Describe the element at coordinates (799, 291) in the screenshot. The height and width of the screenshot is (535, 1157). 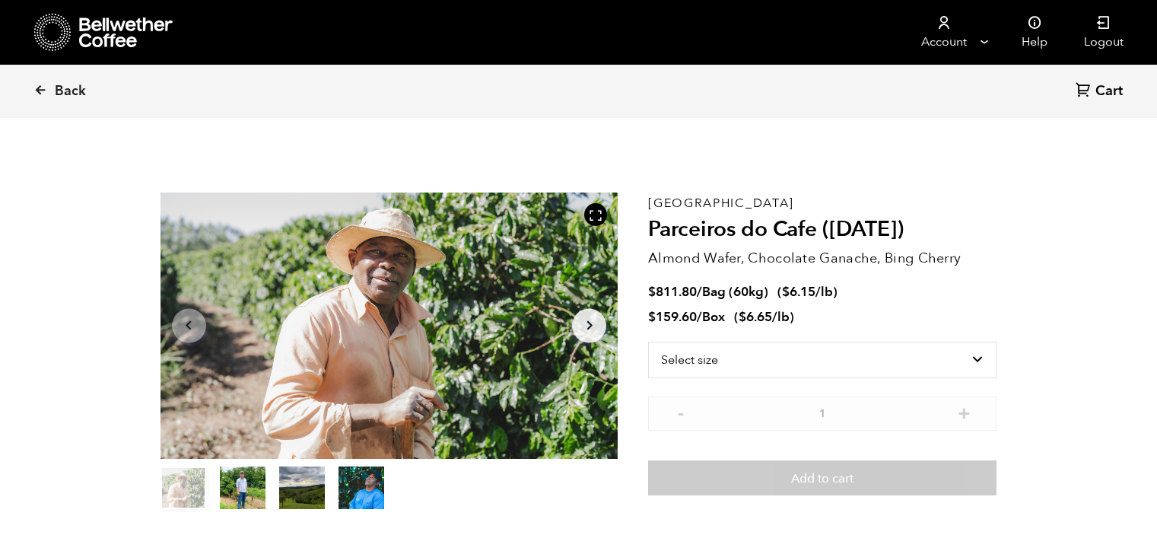
I see `bdi: 6.15` at that location.